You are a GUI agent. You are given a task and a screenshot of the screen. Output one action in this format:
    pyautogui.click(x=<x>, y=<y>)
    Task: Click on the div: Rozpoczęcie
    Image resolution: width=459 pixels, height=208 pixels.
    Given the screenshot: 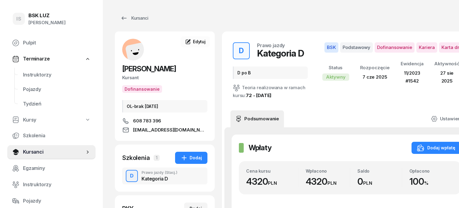 What is the action you would take?
    pyautogui.click(x=375, y=68)
    